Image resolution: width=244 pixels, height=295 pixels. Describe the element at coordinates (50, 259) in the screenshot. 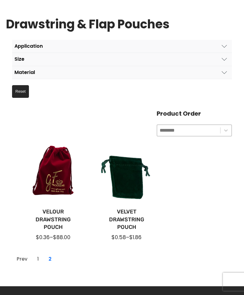

I see `a: Current Page, Page 2` at that location.